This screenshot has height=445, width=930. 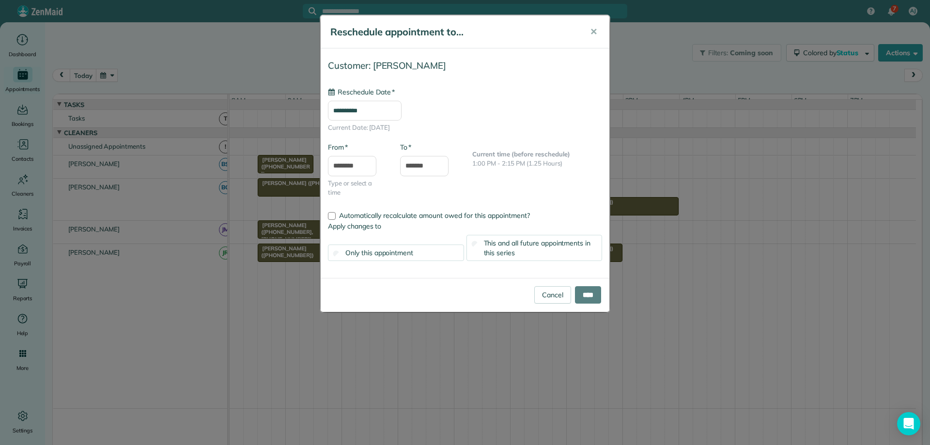 What do you see at coordinates (336, 253) in the screenshot?
I see `input: Only this appointment` at bounding box center [336, 253].